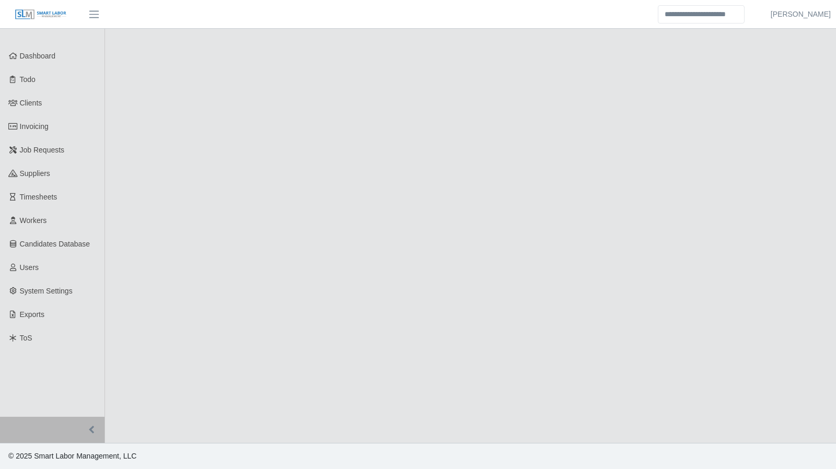  I want to click on span: System Settings, so click(46, 291).